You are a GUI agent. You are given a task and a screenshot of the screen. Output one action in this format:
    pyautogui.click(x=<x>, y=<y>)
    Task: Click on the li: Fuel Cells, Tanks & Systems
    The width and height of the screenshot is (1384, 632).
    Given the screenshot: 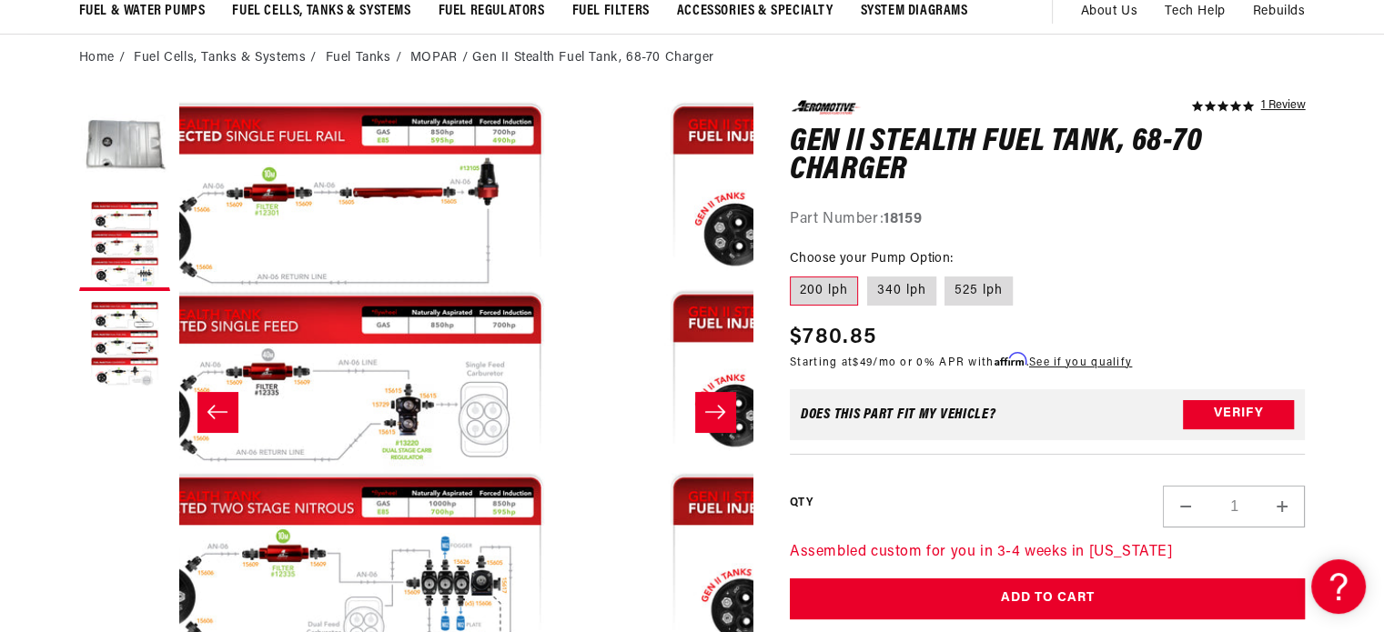 What is the action you would take?
    pyautogui.click(x=227, y=58)
    